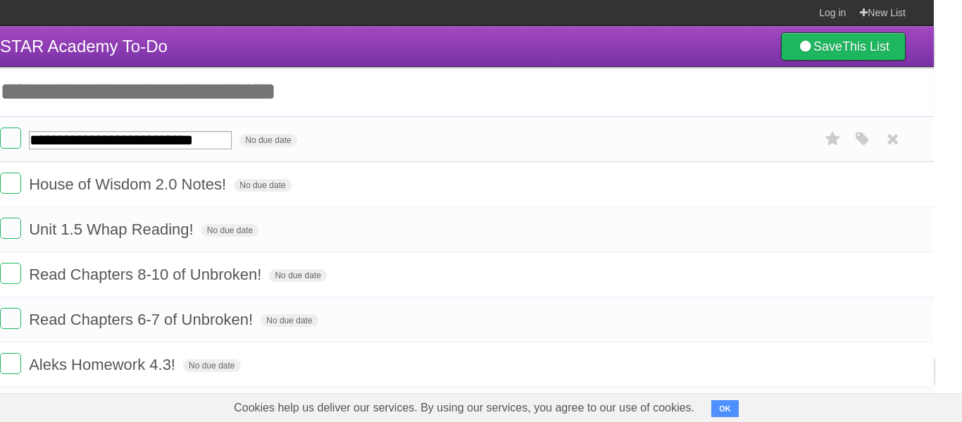 The image size is (962, 422). Describe the element at coordinates (129, 184) in the screenshot. I see `span: House of Wisdom 2.0 Notes!` at that location.